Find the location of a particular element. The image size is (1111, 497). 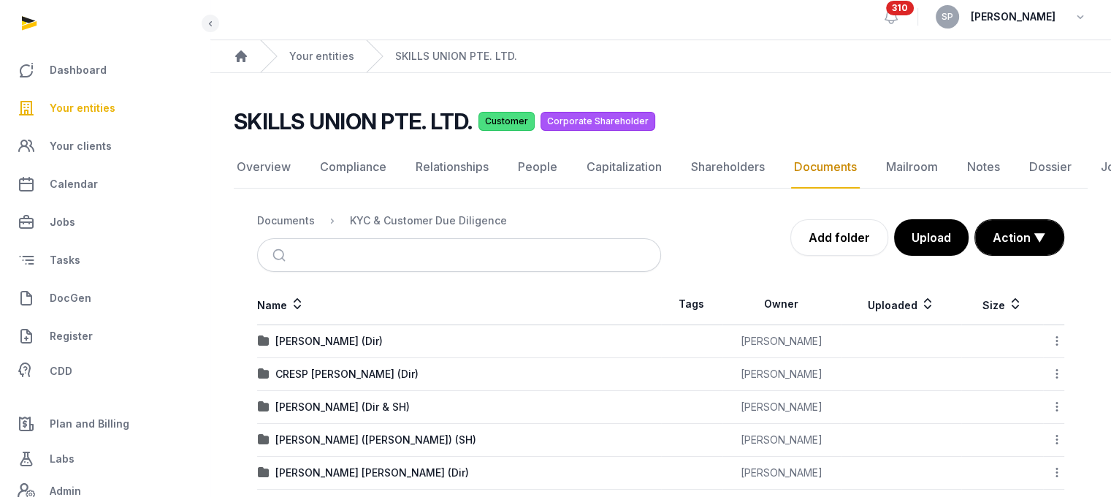

a: Notes is located at coordinates (984, 167).